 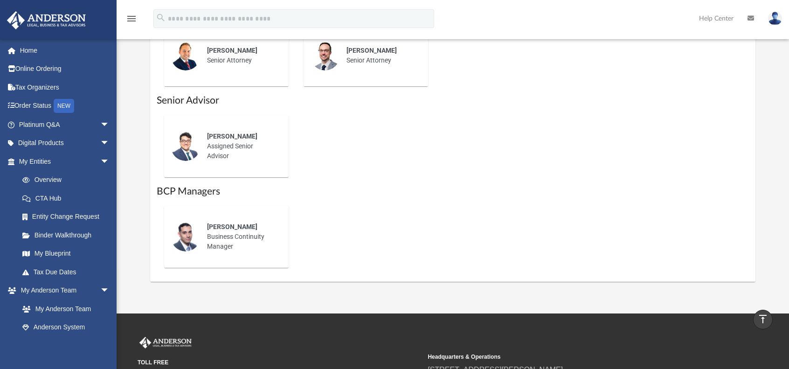 What do you see at coordinates (763, 319) in the screenshot?
I see `a: vertical_align_top` at bounding box center [763, 319].